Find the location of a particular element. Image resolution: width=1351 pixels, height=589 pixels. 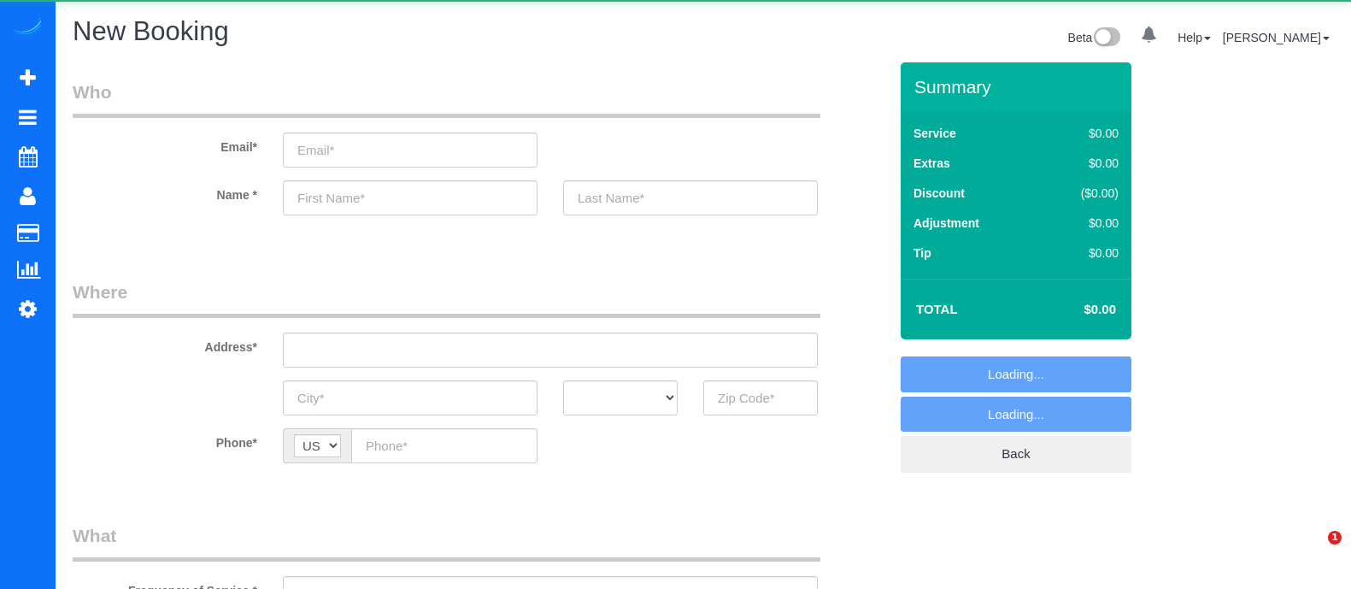

label: Phone* is located at coordinates (165, 439).